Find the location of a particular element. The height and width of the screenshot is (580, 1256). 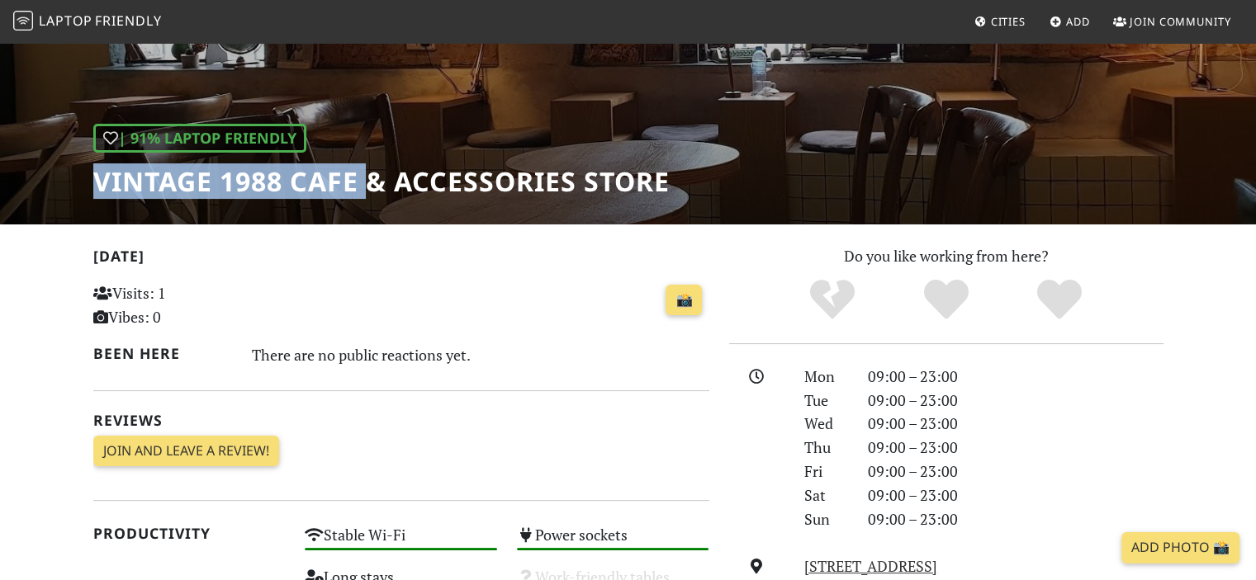

p: Do you like working from here? is located at coordinates (946, 256).